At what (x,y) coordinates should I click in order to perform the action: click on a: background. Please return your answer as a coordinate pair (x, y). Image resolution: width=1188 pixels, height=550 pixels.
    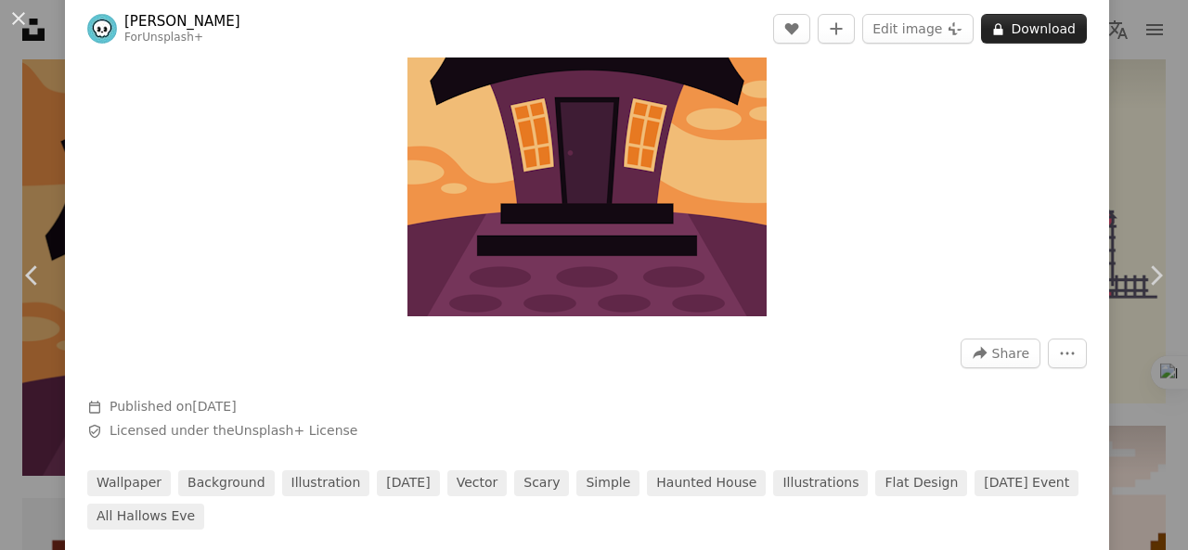
    Looking at the image, I should click on (226, 483).